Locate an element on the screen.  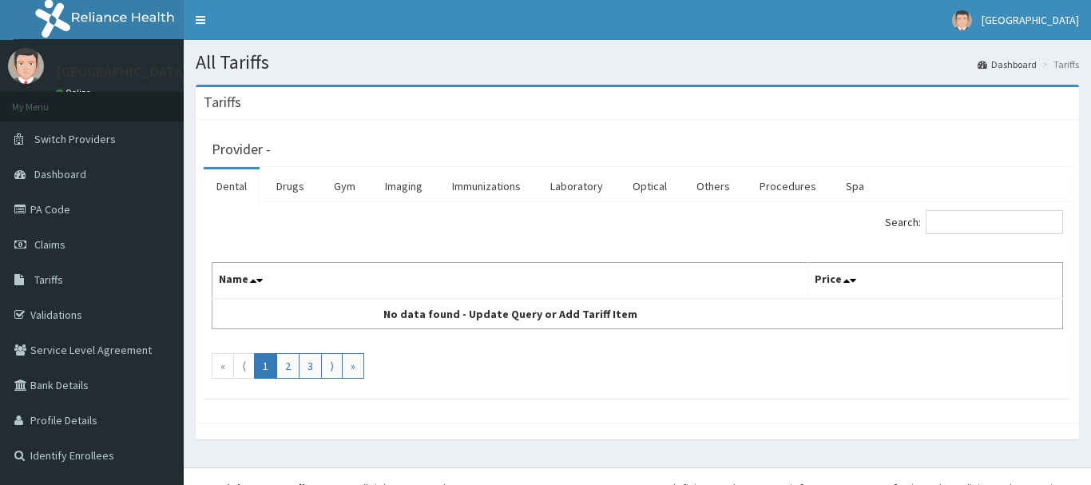
a: Spa is located at coordinates (854, 186).